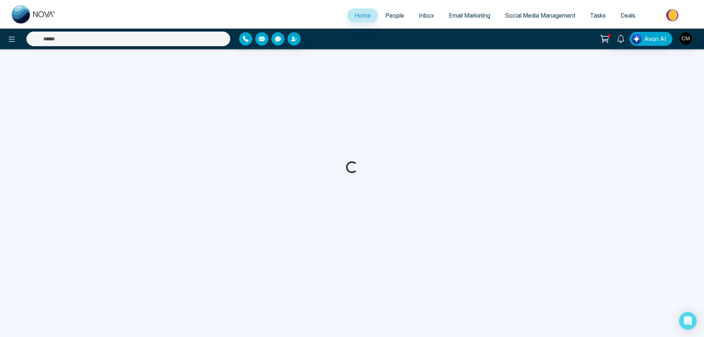 Image resolution: width=704 pixels, height=337 pixels. I want to click on img: User Avatar, so click(685, 38).